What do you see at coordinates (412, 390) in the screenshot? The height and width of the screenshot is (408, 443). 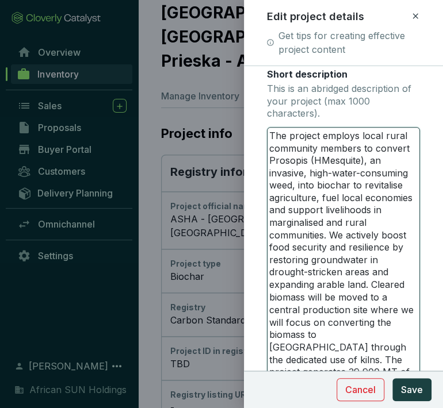 I see `button: Save` at bounding box center [412, 390].